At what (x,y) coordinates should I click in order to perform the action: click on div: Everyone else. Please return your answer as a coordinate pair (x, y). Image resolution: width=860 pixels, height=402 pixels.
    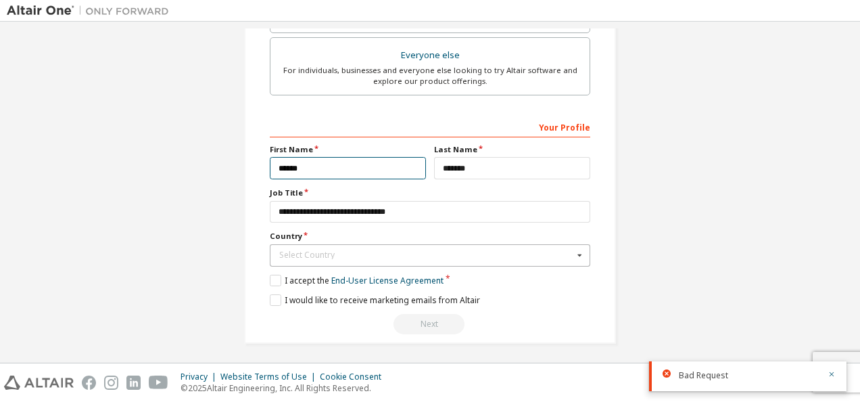
    Looking at the image, I should click on (430, 55).